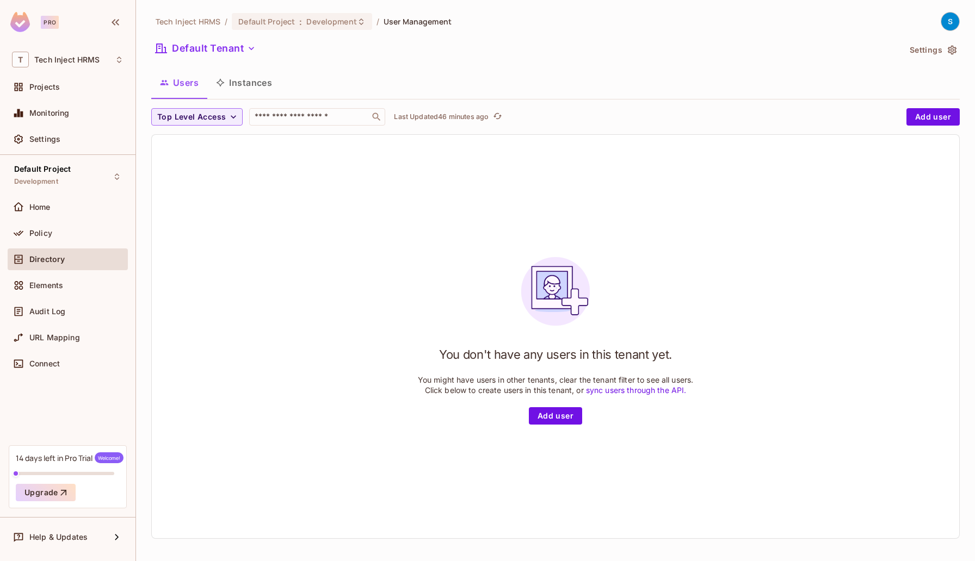 The image size is (975, 561). I want to click on span: URL Mapping, so click(54, 338).